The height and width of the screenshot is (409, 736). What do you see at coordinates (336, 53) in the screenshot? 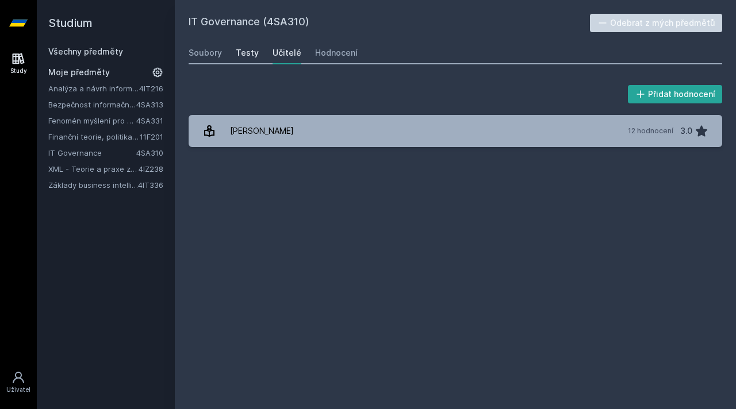
I see `a: Hodnocení` at bounding box center [336, 53].